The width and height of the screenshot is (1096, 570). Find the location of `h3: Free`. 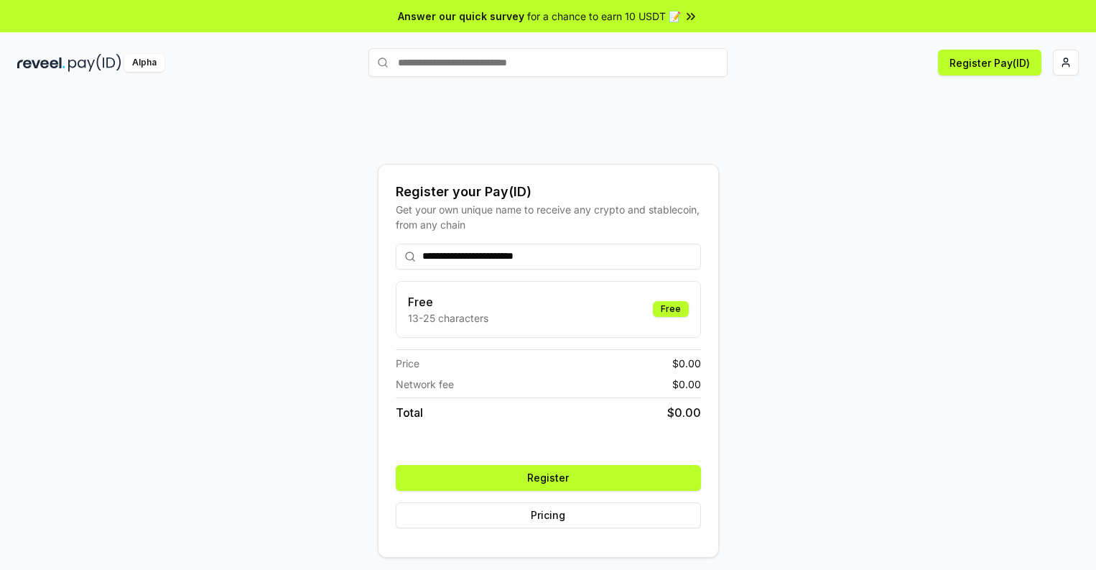

h3: Free is located at coordinates (448, 302).